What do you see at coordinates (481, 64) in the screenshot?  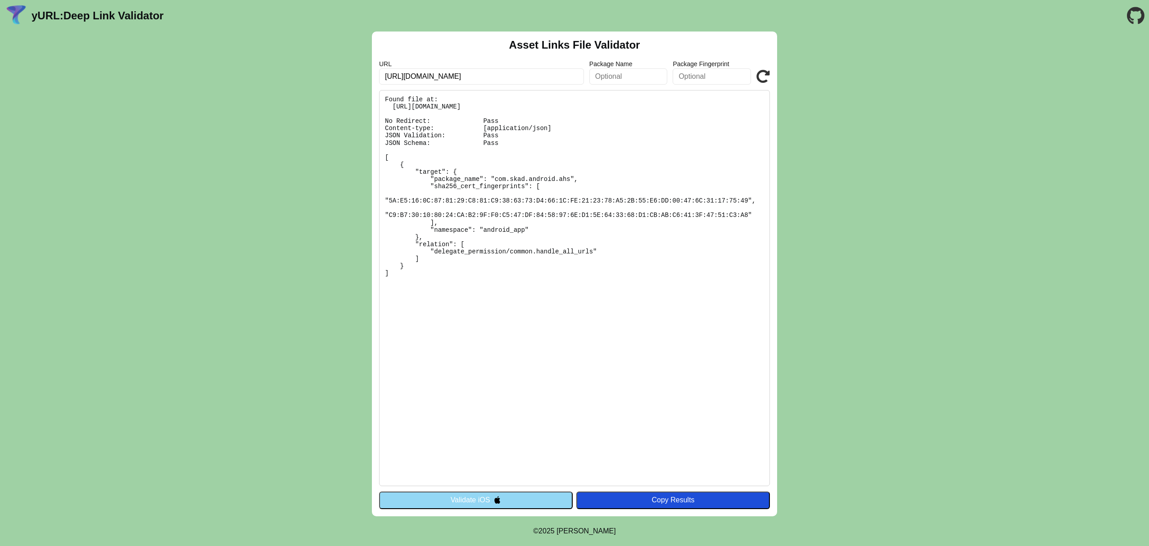 I see `label: URL` at bounding box center [481, 64].